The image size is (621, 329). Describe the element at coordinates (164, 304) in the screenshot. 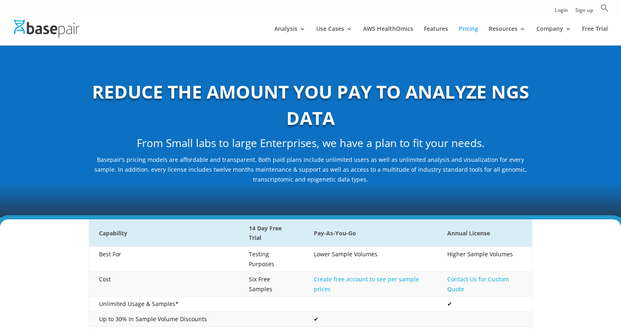

I see `td: Unlimited Usage & Samples*` at that location.